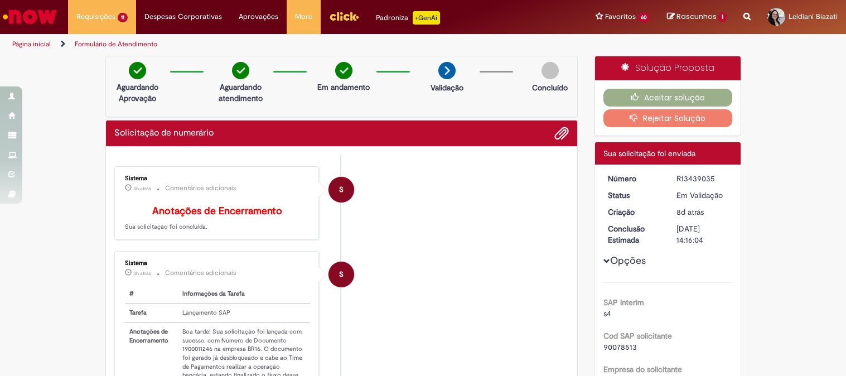 The height and width of the screenshot is (376, 846). Describe the element at coordinates (550, 88) in the screenshot. I see `p: Concluído` at that location.